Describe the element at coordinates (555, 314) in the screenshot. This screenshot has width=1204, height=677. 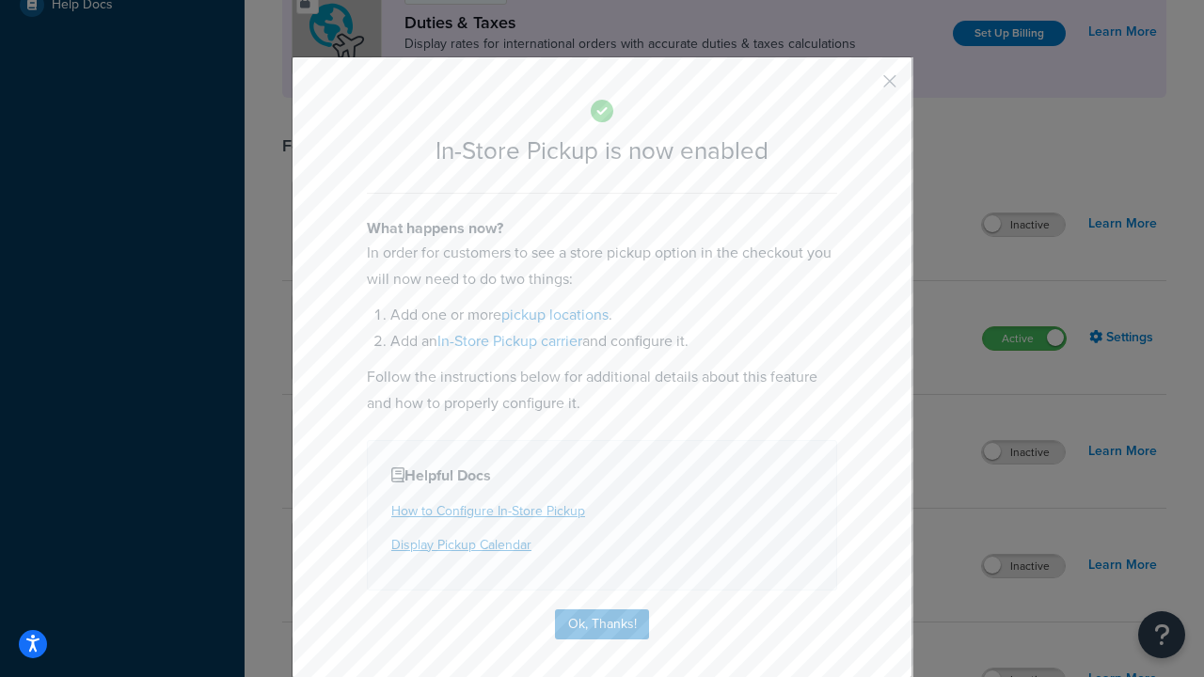
I see `a: pickup locations` at that location.